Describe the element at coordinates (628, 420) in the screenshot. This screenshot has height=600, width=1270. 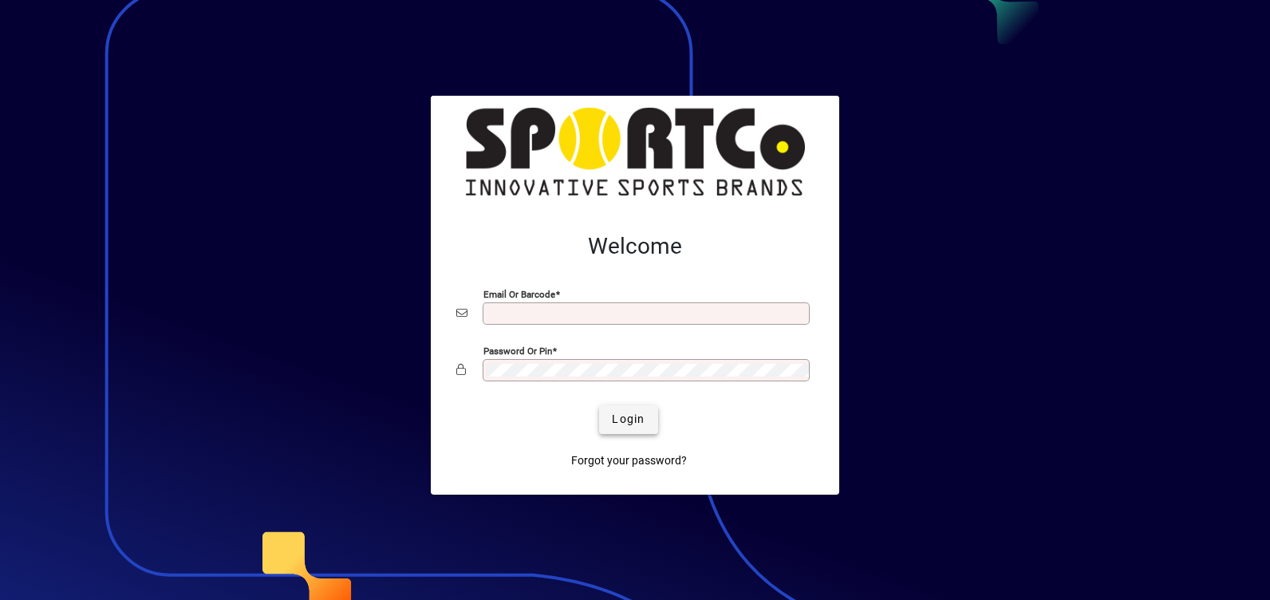
I see `button: Login` at that location.